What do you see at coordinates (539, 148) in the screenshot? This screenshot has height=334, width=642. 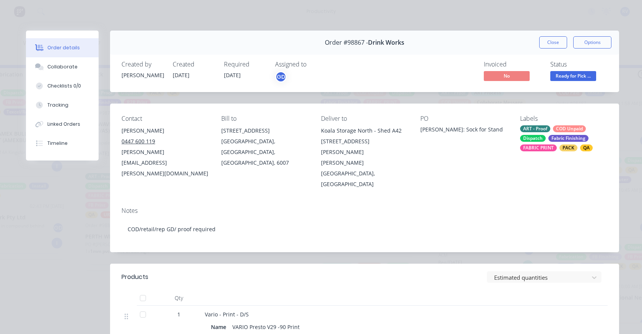 I see `div: FABRIC PRINT` at bounding box center [539, 148].